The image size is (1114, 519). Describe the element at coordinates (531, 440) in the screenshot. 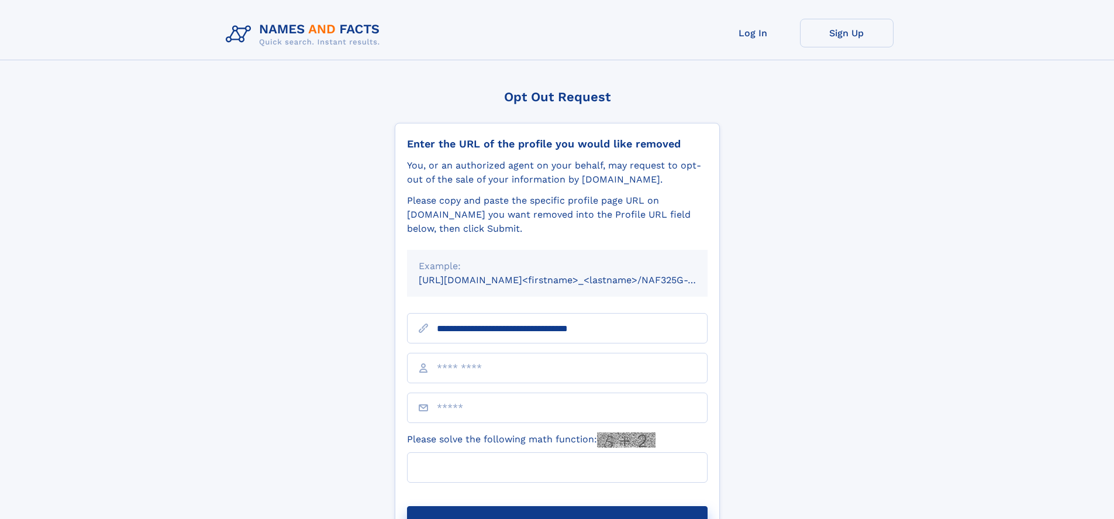

I see `label: Please solve the following math function:` at that location.